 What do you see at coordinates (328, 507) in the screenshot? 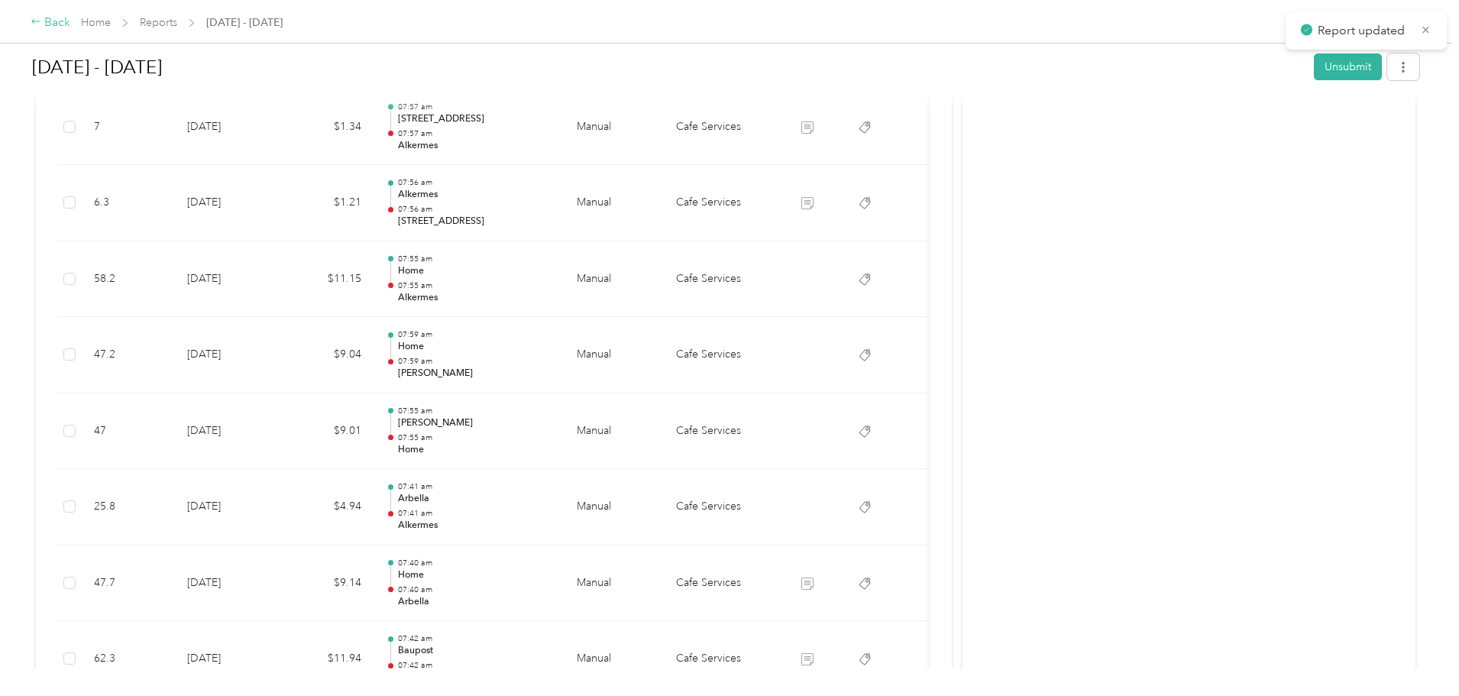
I see `td: $4.94` at bounding box center [328, 507].